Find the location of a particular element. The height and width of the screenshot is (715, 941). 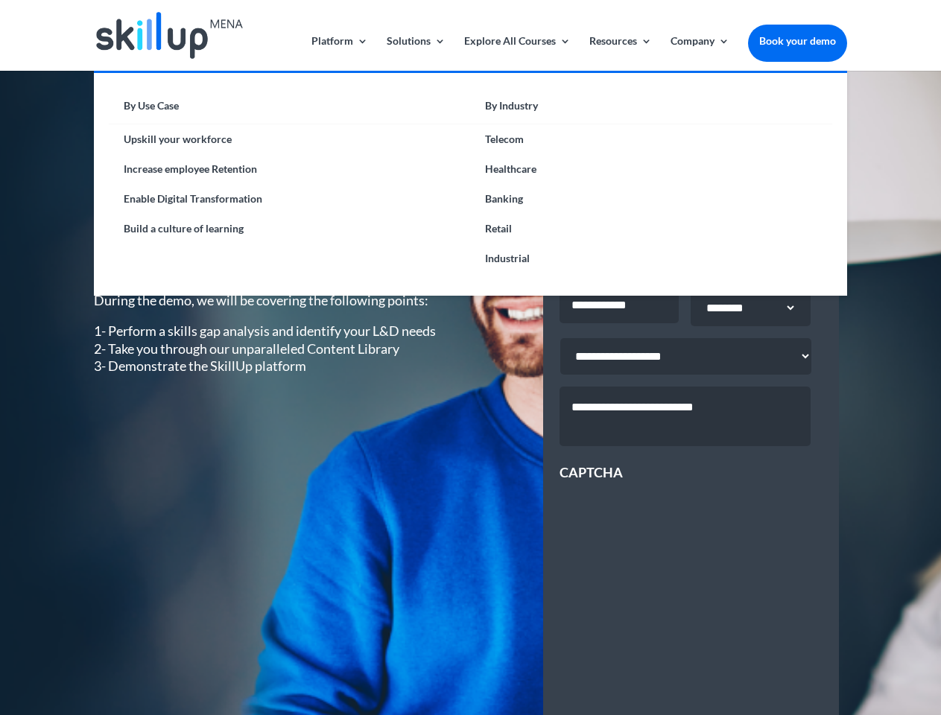

a: By Use Case is located at coordinates (289, 110).